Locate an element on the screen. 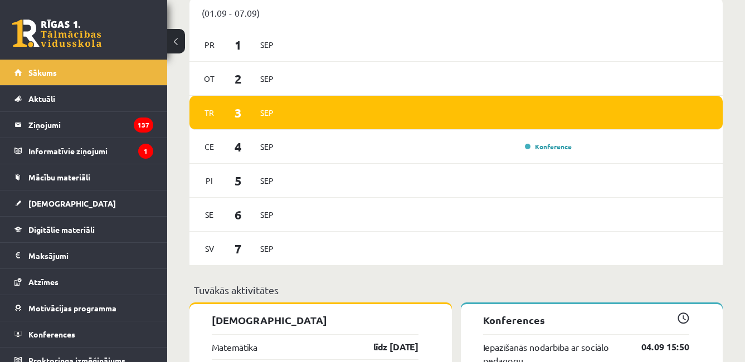 This screenshot has width=745, height=362. a: Matemātika is located at coordinates (235, 347).